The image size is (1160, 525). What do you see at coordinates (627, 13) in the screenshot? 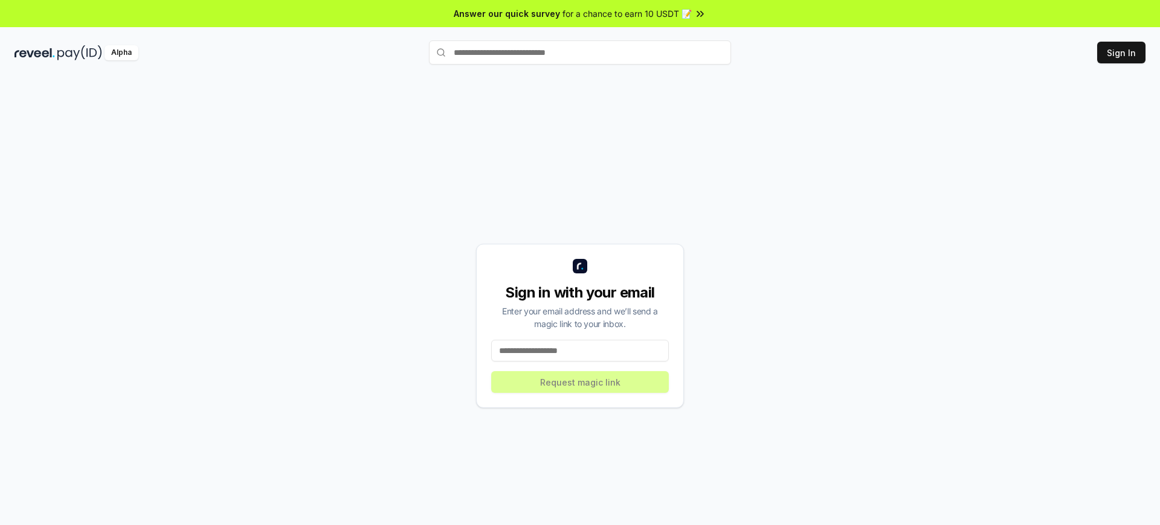
I see `span: for a chance to earn 10 USDT 📝` at bounding box center [627, 13].